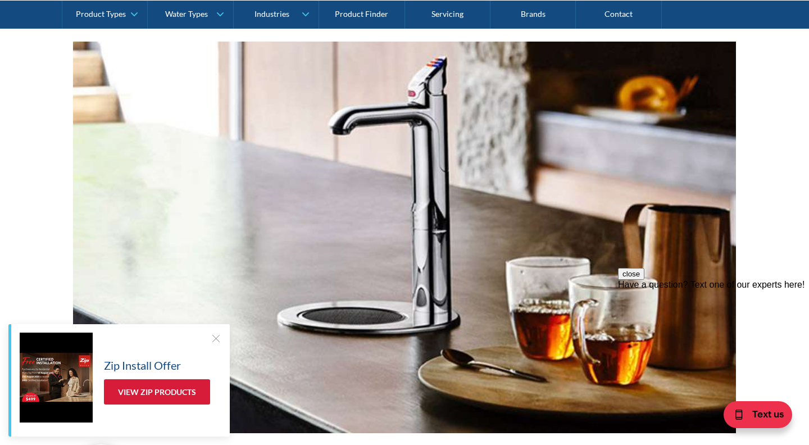  Describe the element at coordinates (186, 13) in the screenshot. I see `div: Water Types` at that location.